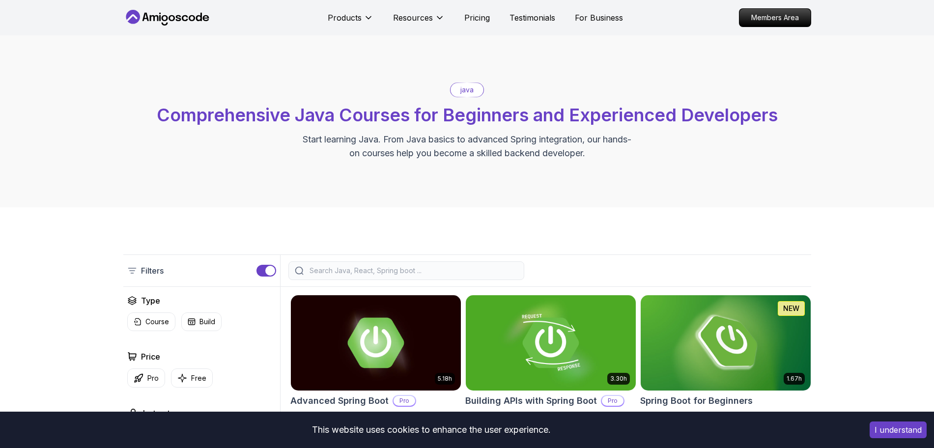 The width and height of the screenshot is (934, 448). What do you see at coordinates (376, 368) in the screenshot?
I see `a: Advanced Spring Boot card5.18hAdvanced Spring BootProDive deep into Spring Boot with our advanced...` at bounding box center [376, 368].